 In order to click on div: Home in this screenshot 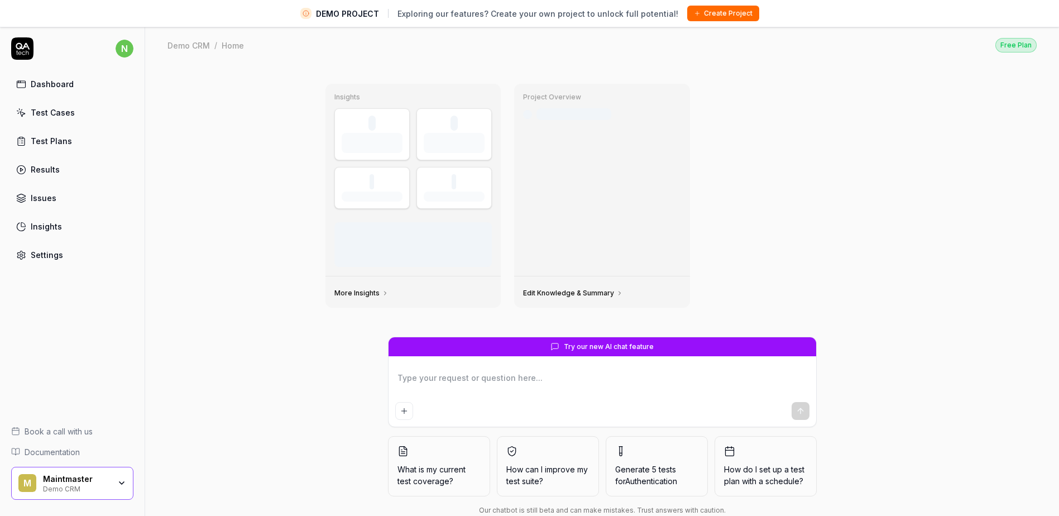, I will do `click(233, 45)`.